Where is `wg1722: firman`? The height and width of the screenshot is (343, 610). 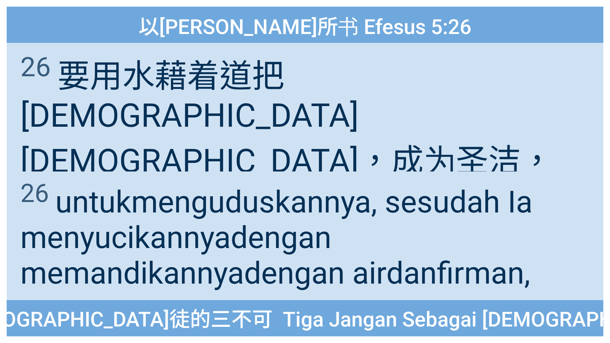
wg1722: firman is located at coordinates (484, 273).